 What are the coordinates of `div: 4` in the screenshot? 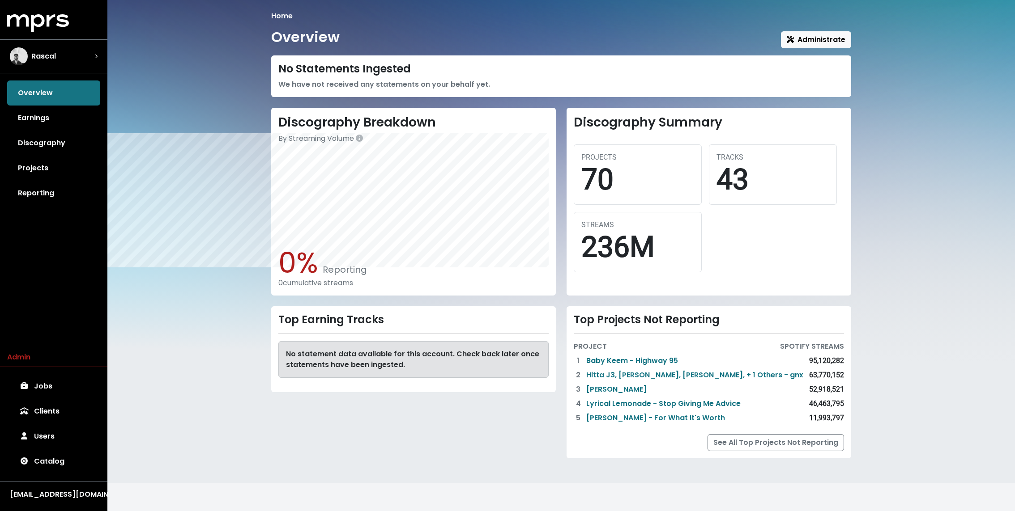 It's located at (578, 404).